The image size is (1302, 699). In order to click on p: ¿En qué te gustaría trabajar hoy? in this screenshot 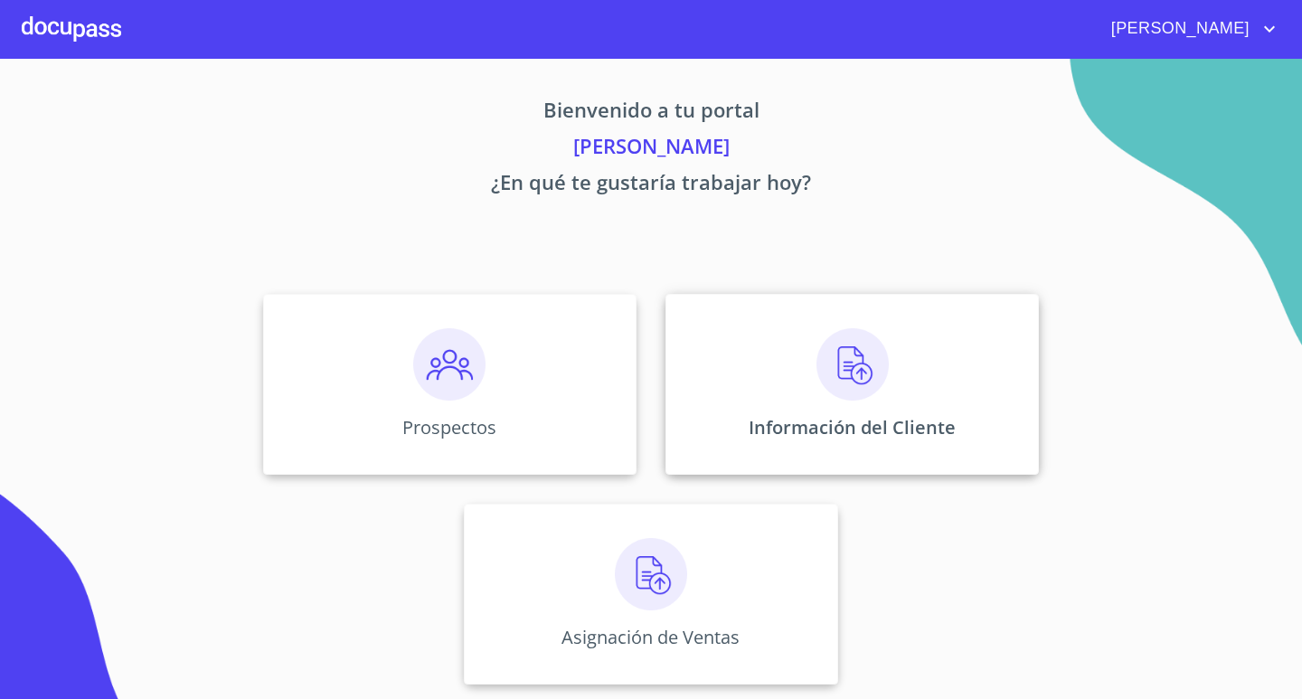, I will do `click(651, 185)`.